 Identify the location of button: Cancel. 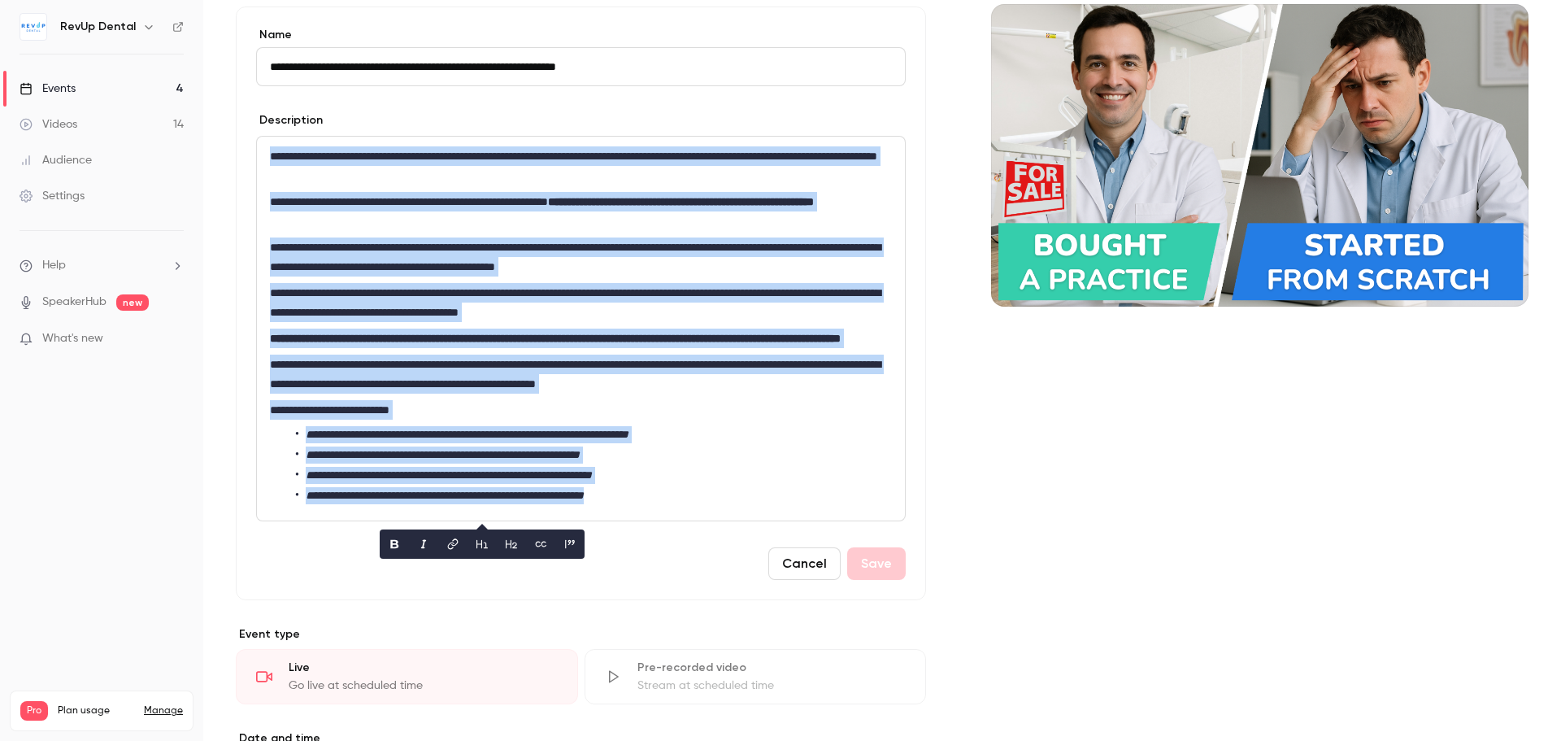
(804, 563).